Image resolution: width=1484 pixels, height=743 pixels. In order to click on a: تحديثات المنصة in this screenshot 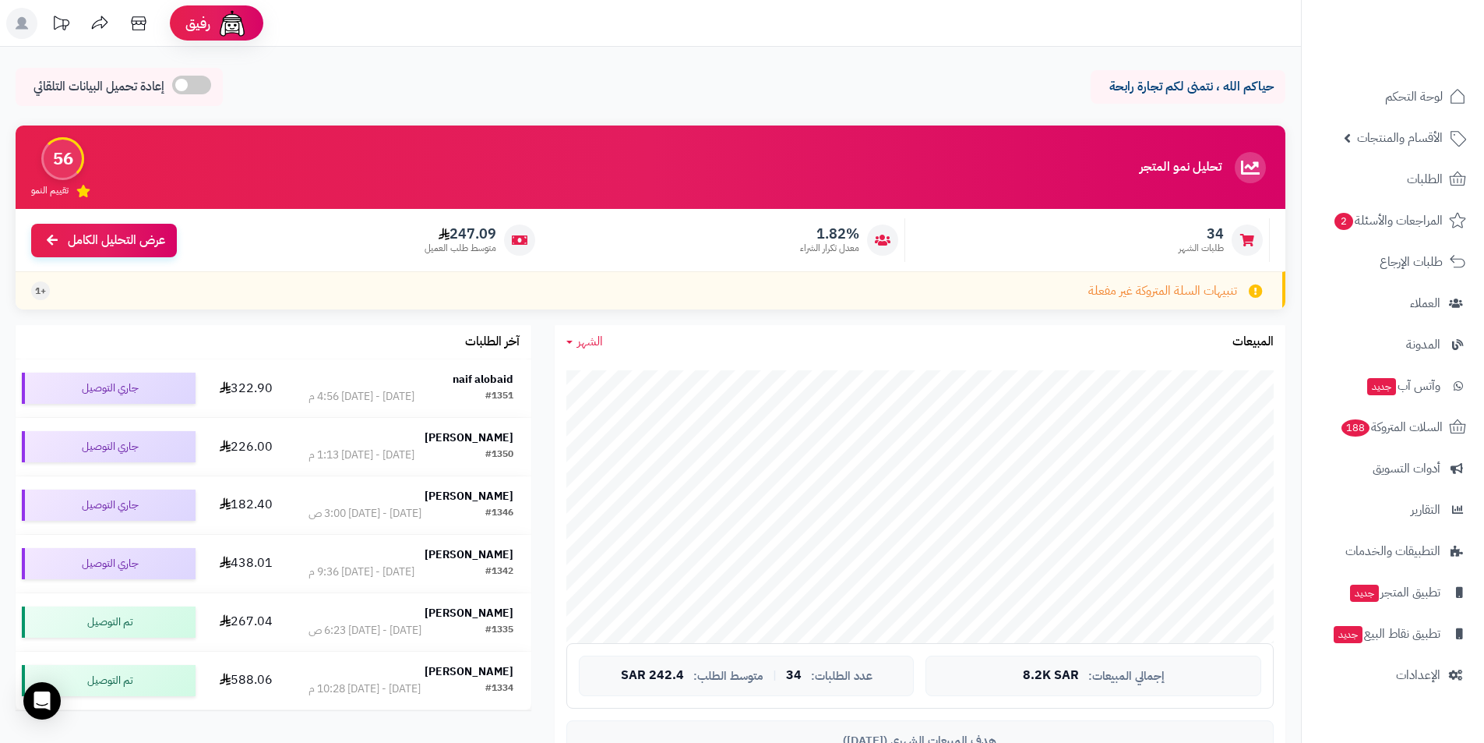, I will do `click(61, 25)`.